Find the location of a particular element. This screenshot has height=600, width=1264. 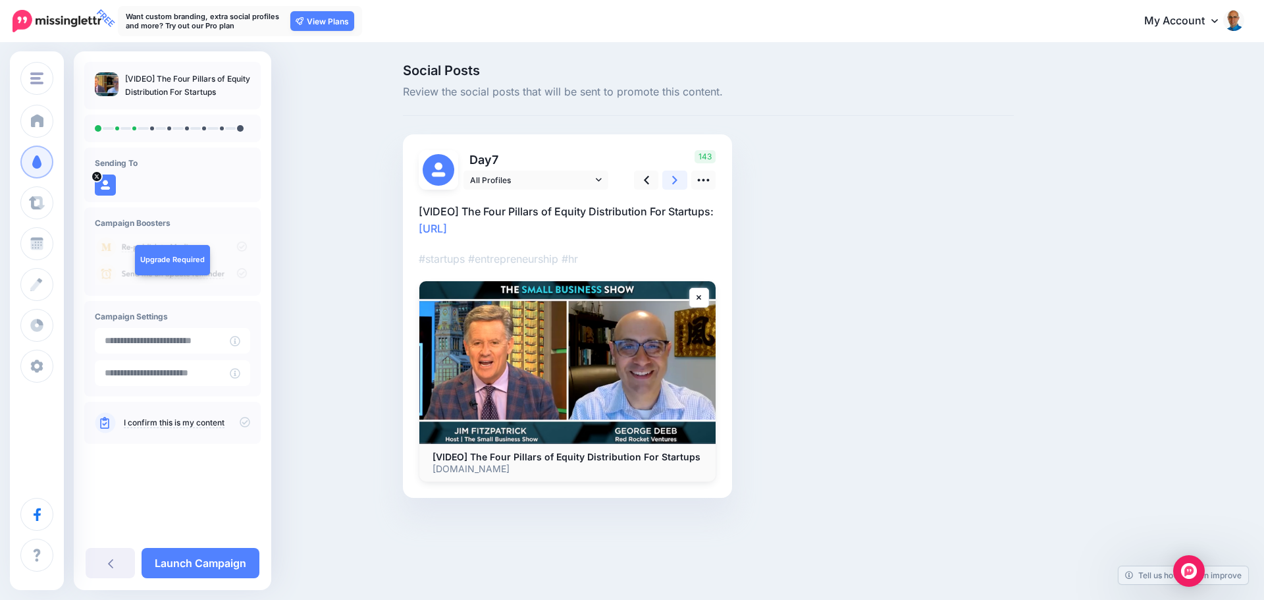

a: FREE is located at coordinates (57, 21).